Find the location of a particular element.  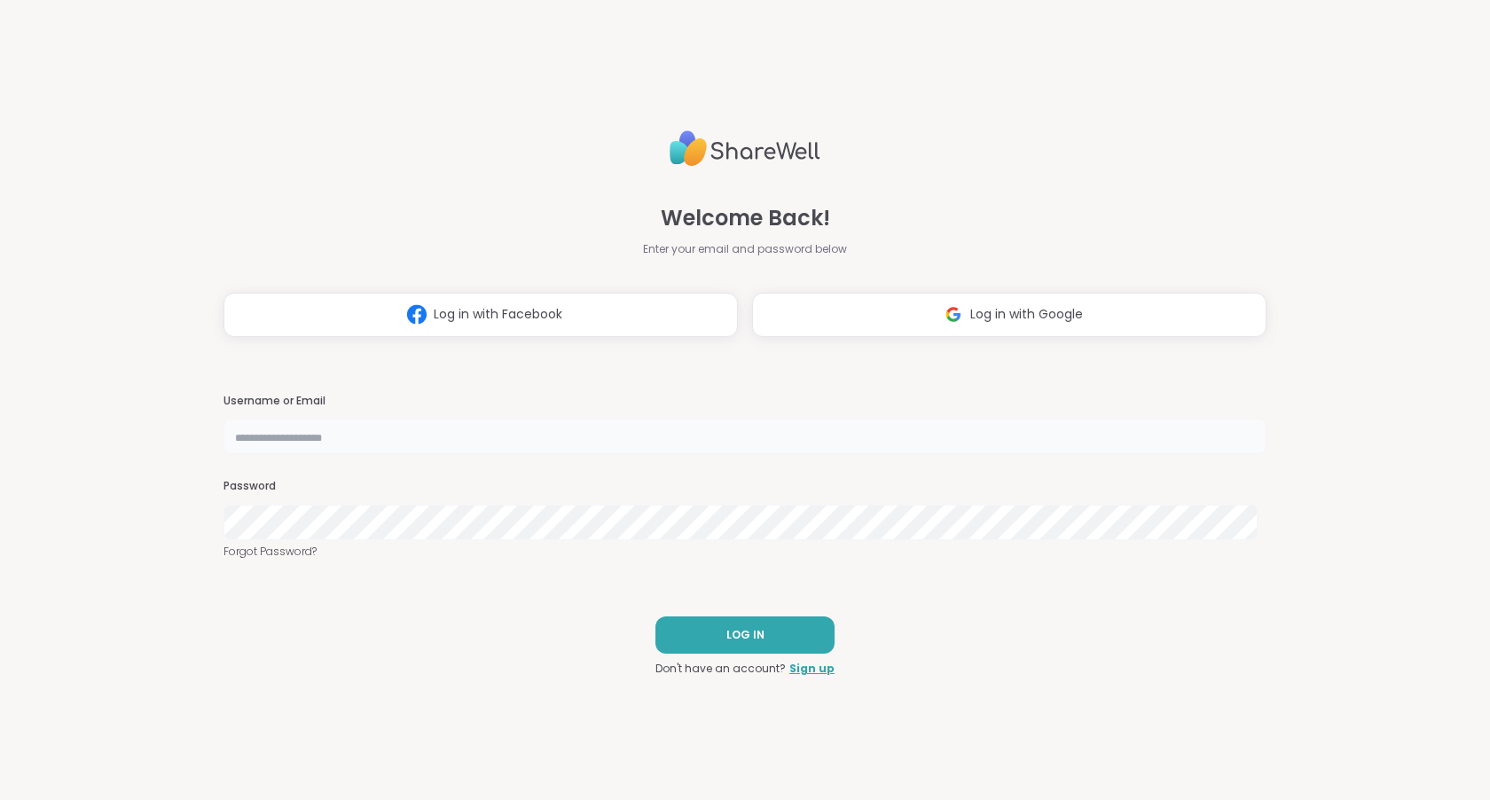

span: Enter your email and password below is located at coordinates (745, 249).